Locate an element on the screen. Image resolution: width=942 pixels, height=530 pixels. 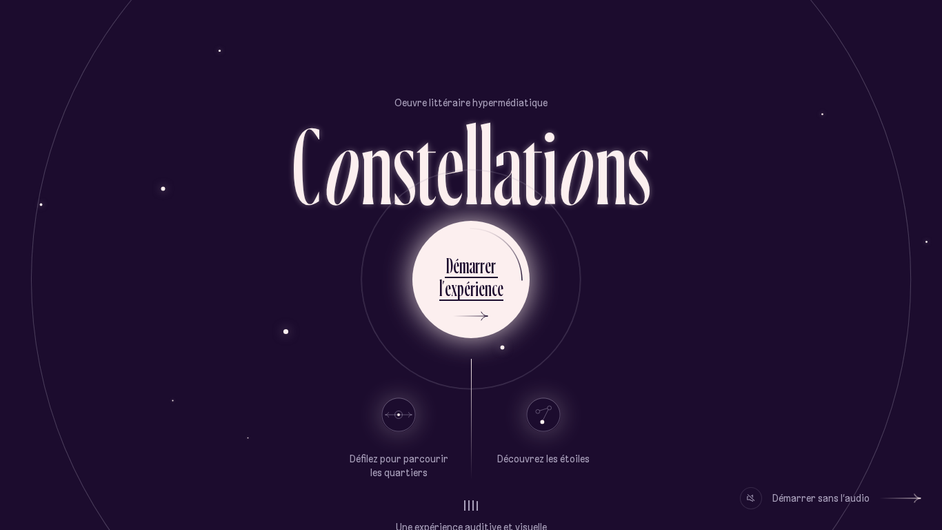
p: Découvrez les étoiles is located at coordinates (543, 459).